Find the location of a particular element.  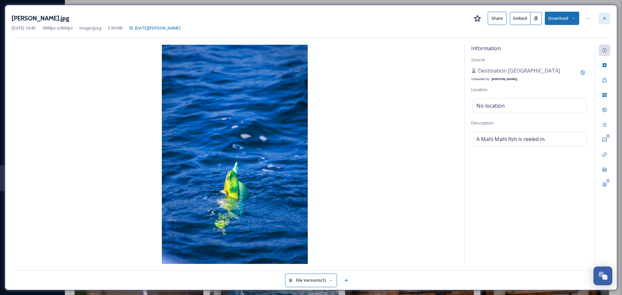

span: Uploaded by: is located at coordinates (480, 79).